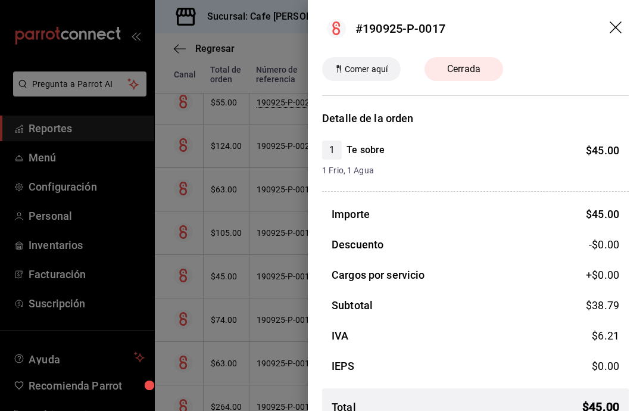 This screenshot has height=411, width=643. Describe the element at coordinates (340, 335) in the screenshot. I see `h3: IVA` at that location.